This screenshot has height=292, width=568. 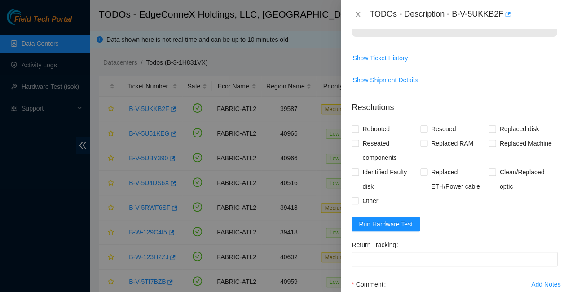 What do you see at coordinates (526, 179) in the screenshot?
I see `span: Clean/Replaced optic` at bounding box center [526, 179].